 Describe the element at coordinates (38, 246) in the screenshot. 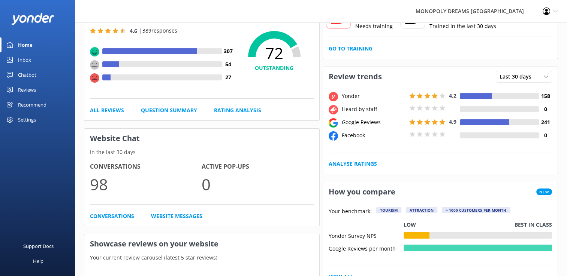

I see `div: Support Docs` at that location.